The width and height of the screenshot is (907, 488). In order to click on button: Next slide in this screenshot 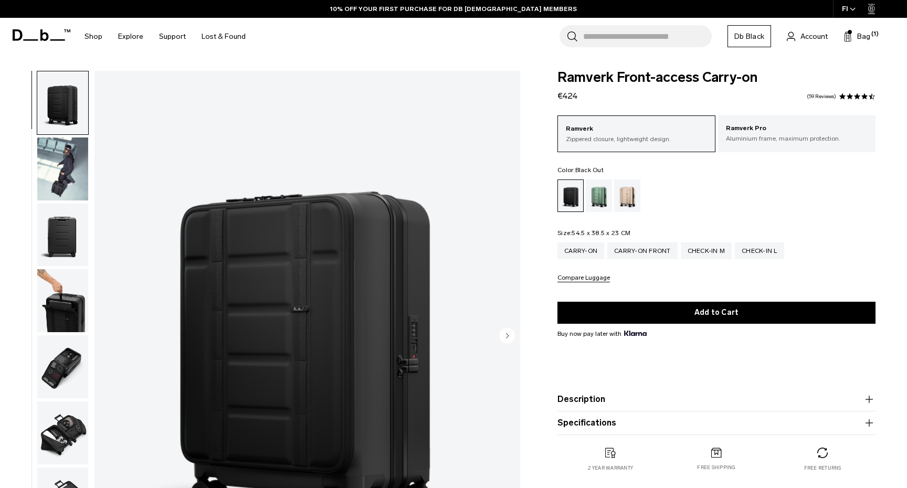, I will do `click(507, 337)`.